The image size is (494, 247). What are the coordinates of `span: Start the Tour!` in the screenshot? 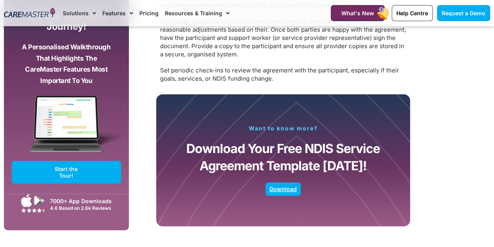 It's located at (66, 172).